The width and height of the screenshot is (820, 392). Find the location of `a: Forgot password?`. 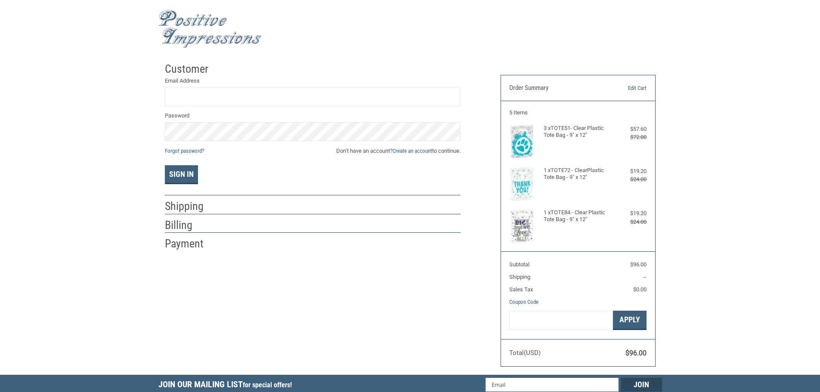

a: Forgot password? is located at coordinates (184, 151).